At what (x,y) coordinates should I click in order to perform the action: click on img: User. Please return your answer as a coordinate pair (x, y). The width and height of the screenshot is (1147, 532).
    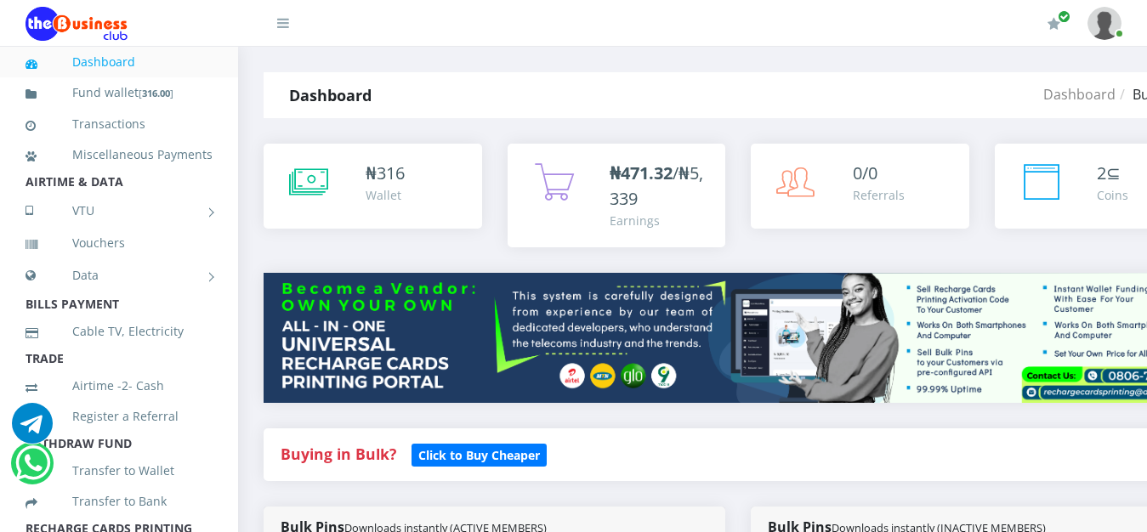
    Looking at the image, I should click on (1104, 23).